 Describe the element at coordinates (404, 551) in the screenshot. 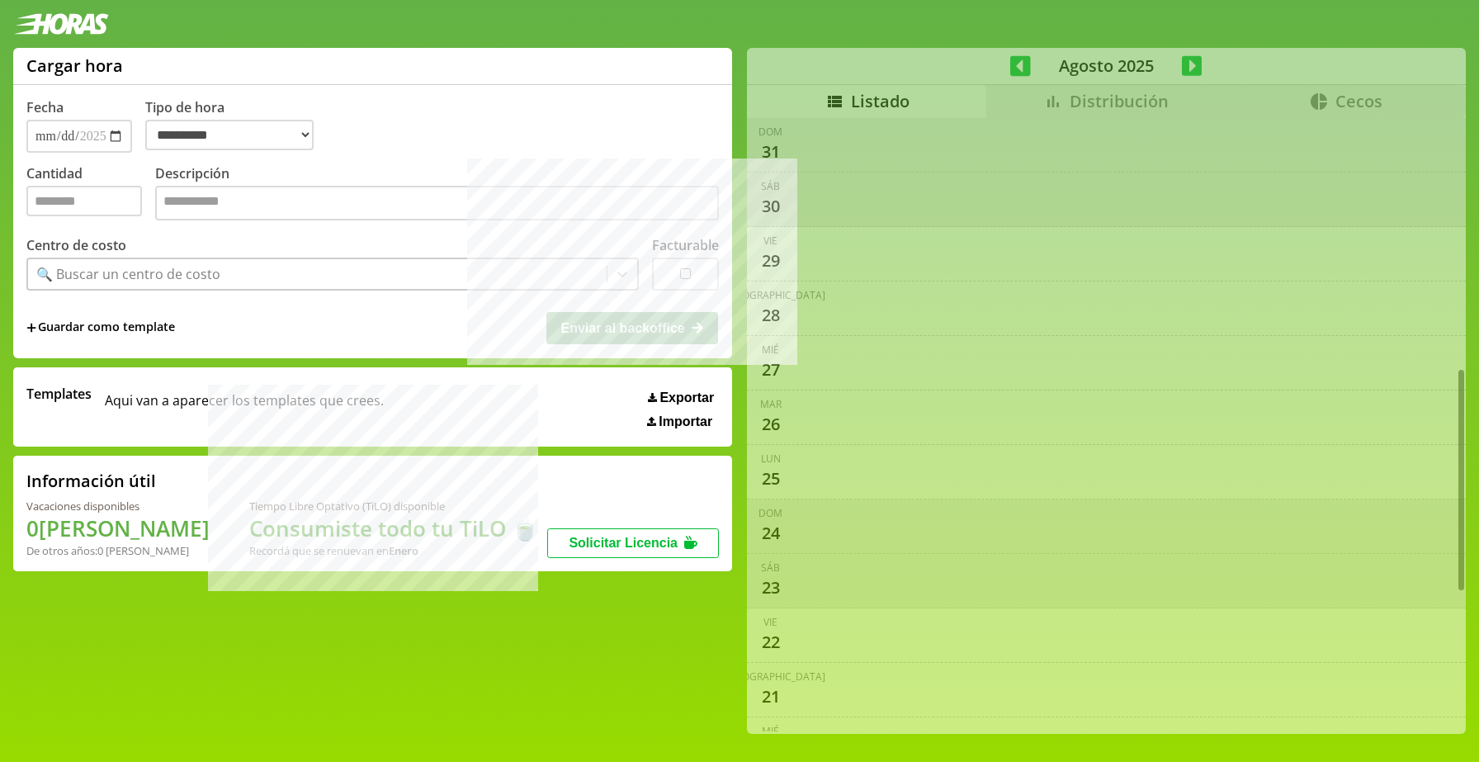

I see `b: Enero` at that location.